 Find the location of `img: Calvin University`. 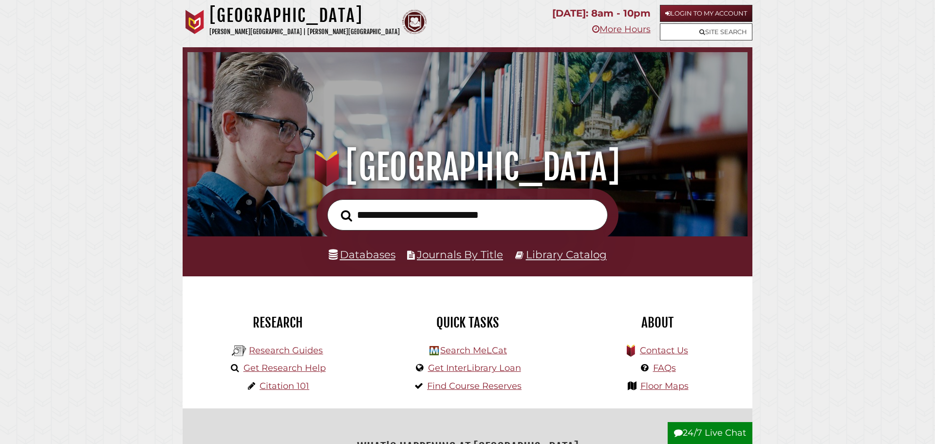

img: Calvin University is located at coordinates (195, 22).